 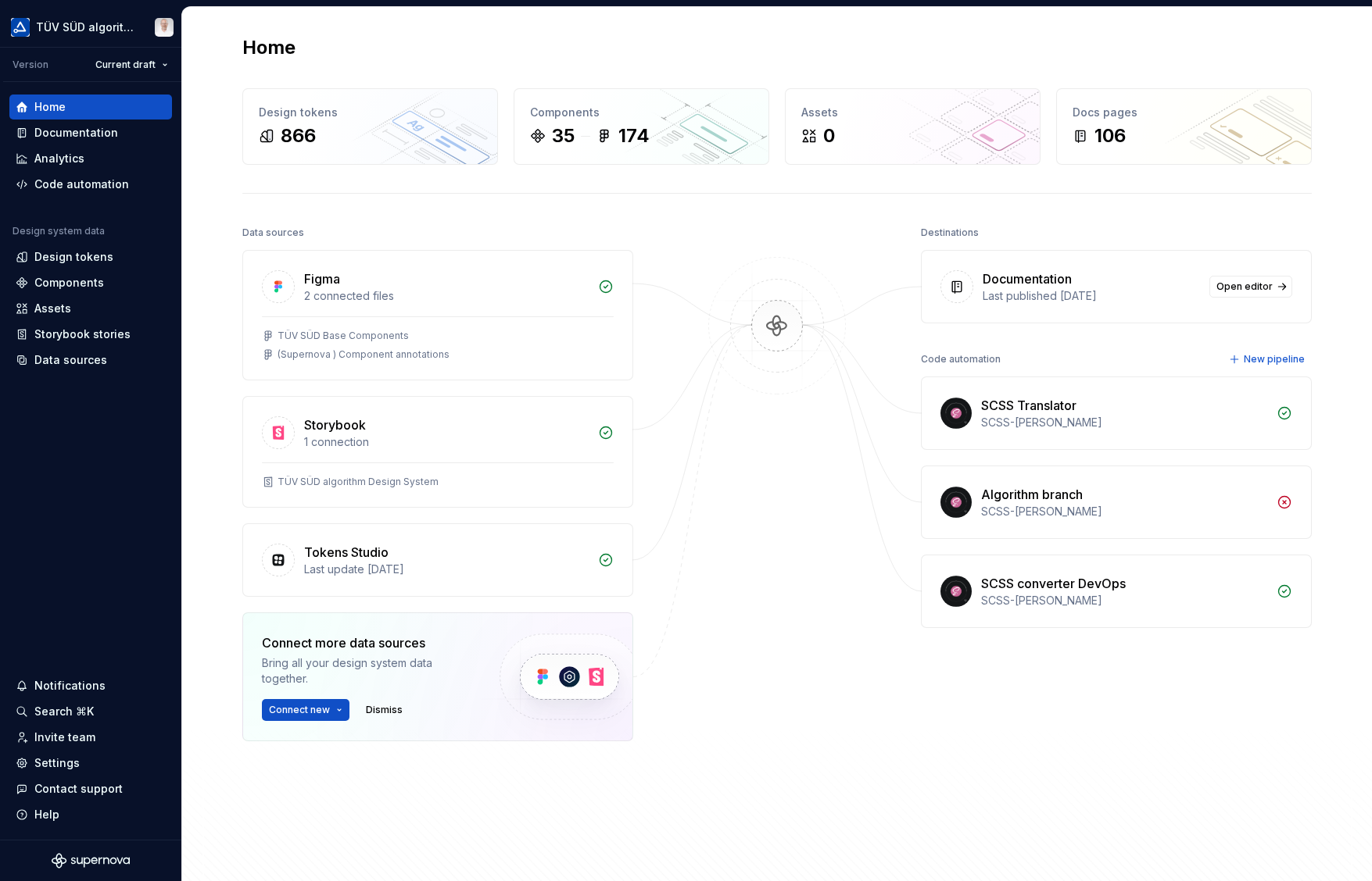 I want to click on img: b580ff83-5aa9-44e3-bf1e-f2d94e587a2d.png, so click(x=21, y=27).